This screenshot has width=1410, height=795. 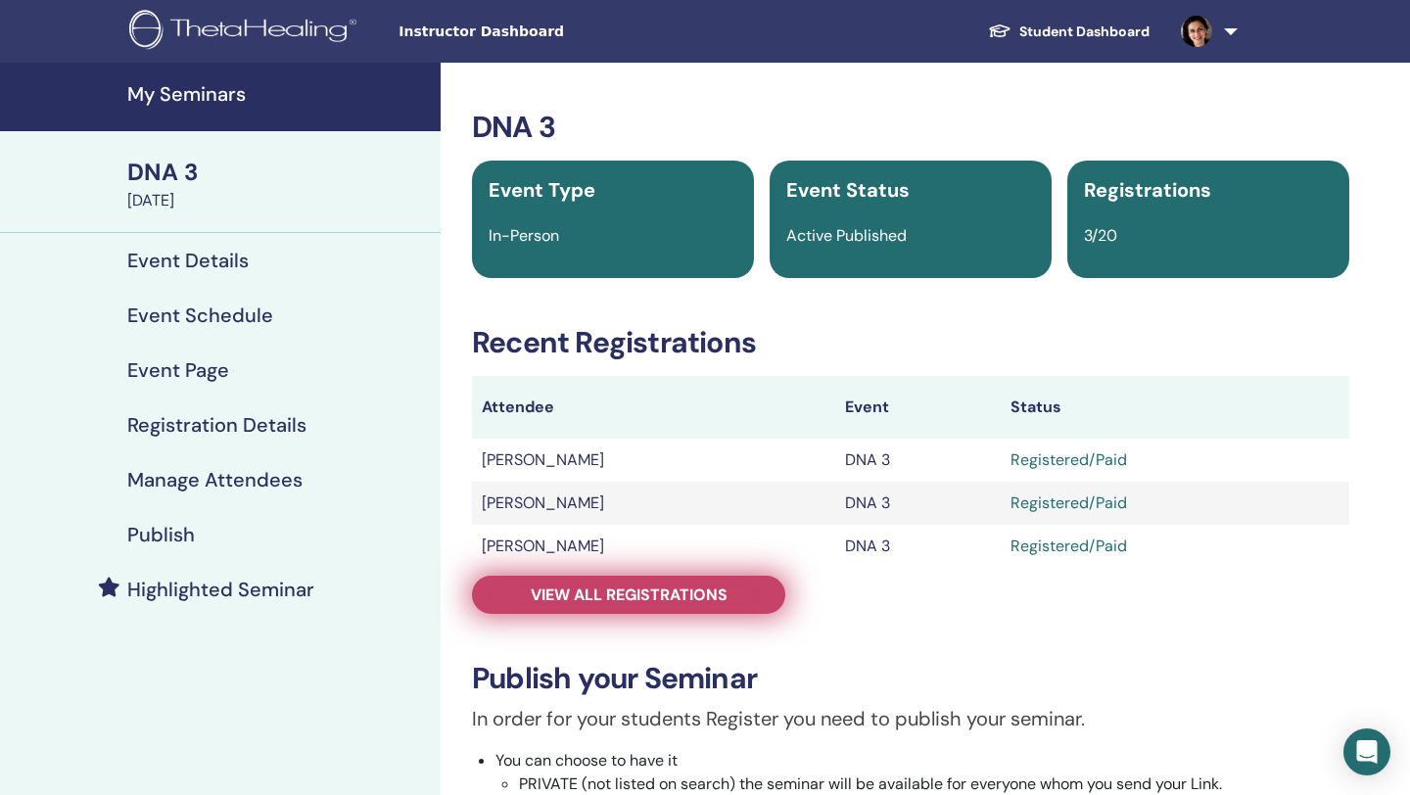 I want to click on img: default.jpg, so click(x=1196, y=31).